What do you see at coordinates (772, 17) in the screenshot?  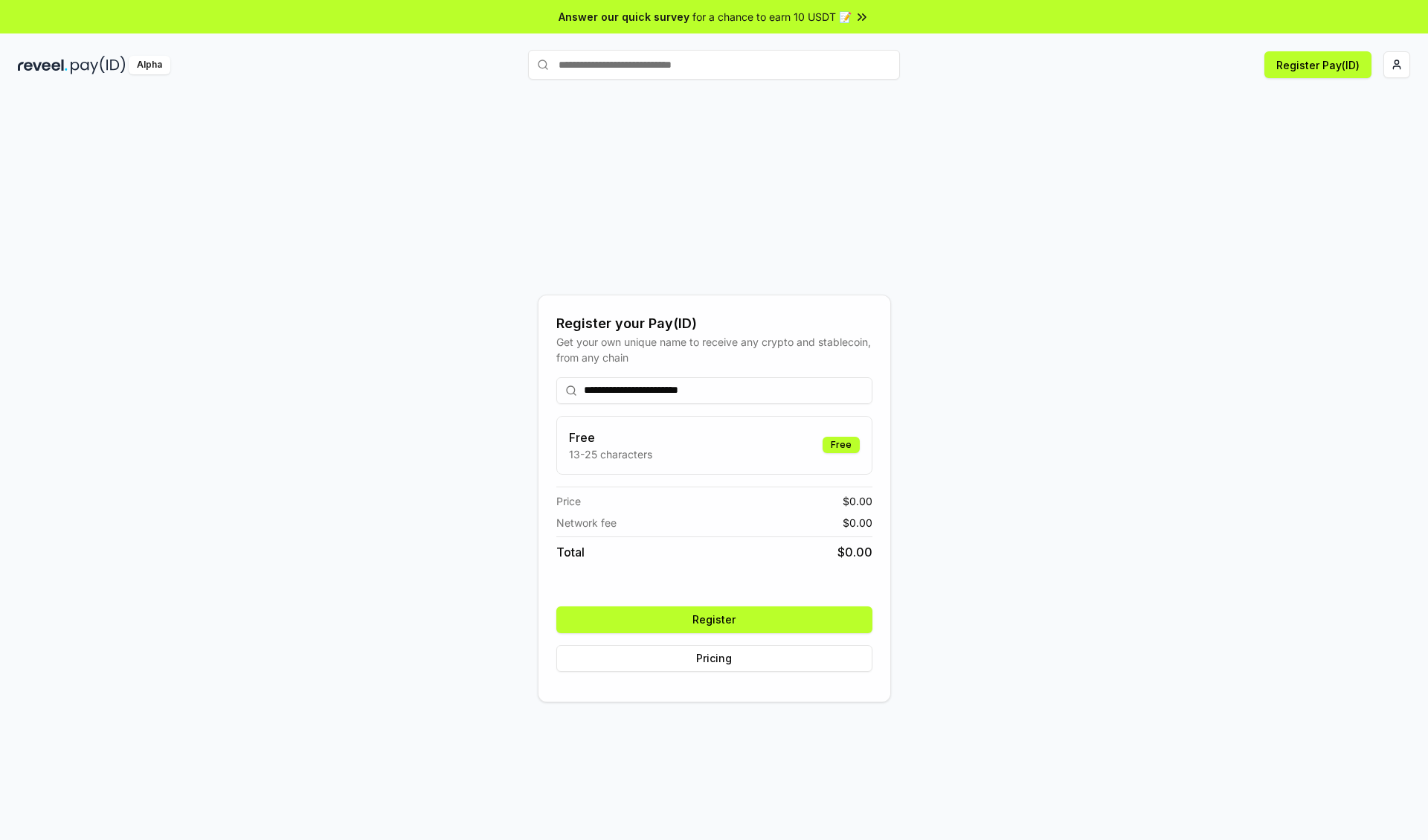 I see `span: for a chance to earn 10 USDT 📝` at bounding box center [772, 17].